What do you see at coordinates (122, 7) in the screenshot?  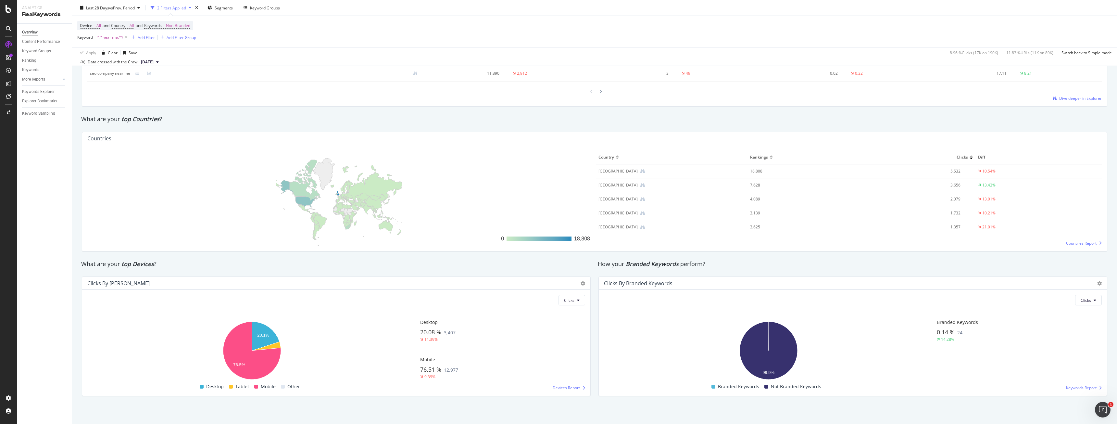 I see `span: vs Prev. Period` at bounding box center [122, 7].